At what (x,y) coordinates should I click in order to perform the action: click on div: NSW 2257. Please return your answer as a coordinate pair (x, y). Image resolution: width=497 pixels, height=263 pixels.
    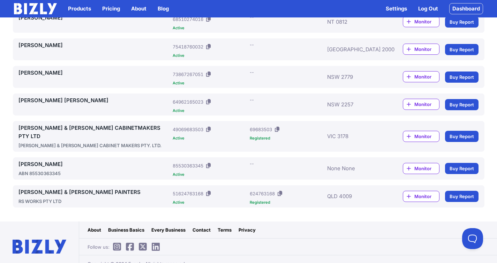
    Looking at the image, I should click on (355, 104).